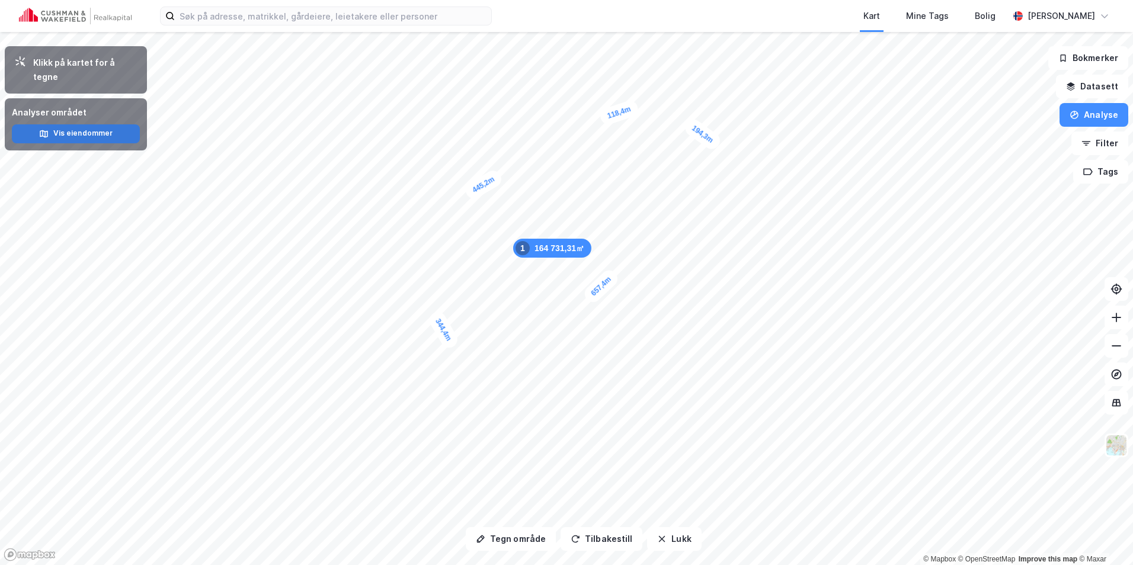 The image size is (1133, 565). What do you see at coordinates (1103, 537) in the screenshot?
I see `div: Kontrollprogram for chat` at bounding box center [1103, 537].